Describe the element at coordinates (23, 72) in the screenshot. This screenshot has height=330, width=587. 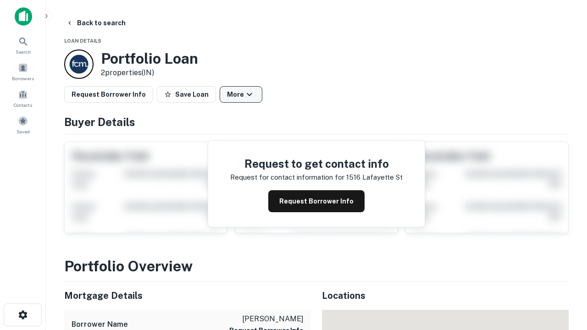
I see `a: Borrowers` at that location.